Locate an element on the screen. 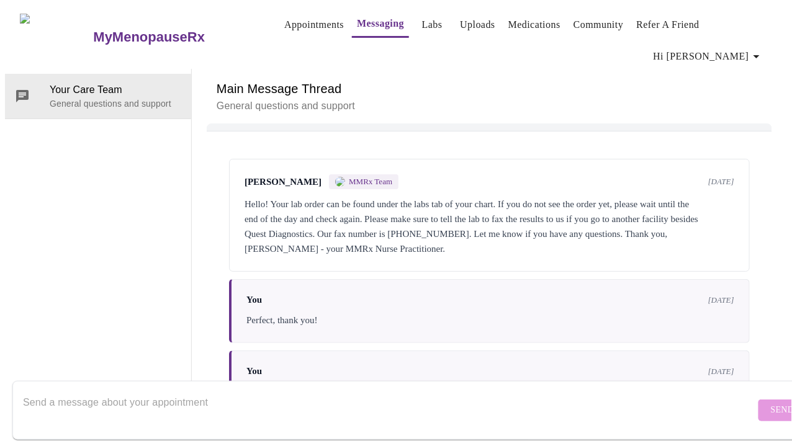 Image resolution: width=792 pixels, height=446 pixels. a: Uploads is located at coordinates (478, 25).